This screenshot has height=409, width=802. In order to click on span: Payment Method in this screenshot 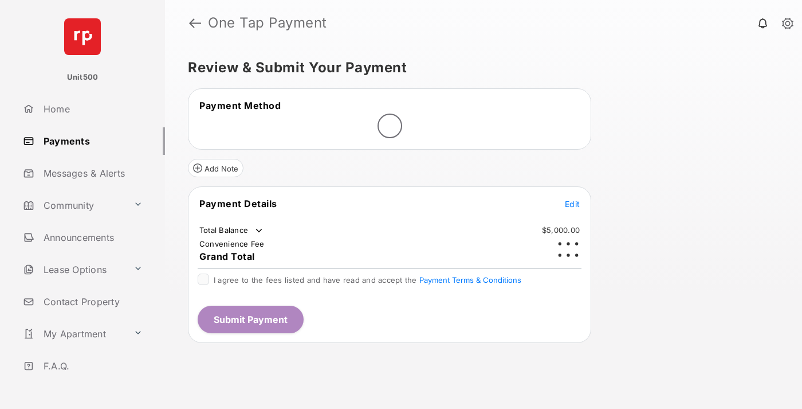, I will do `click(240, 105)`.